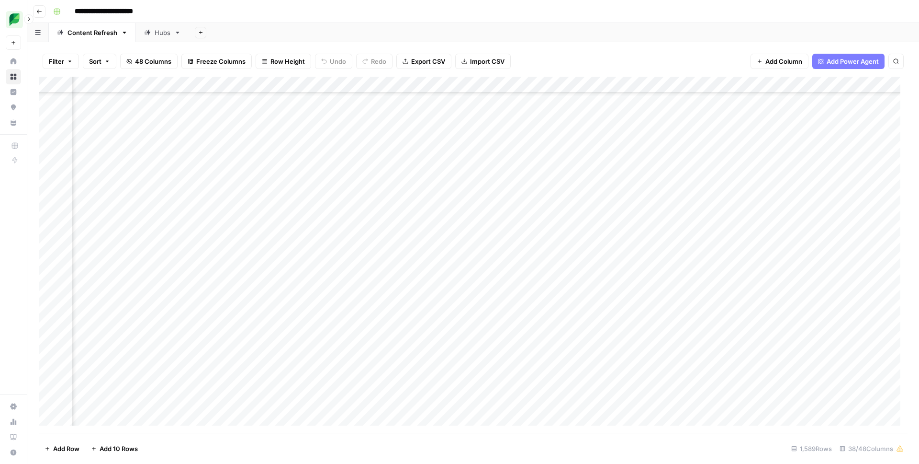 This screenshot has height=464, width=919. Describe the element at coordinates (66, 448) in the screenshot. I see `span: Add Row` at that location.